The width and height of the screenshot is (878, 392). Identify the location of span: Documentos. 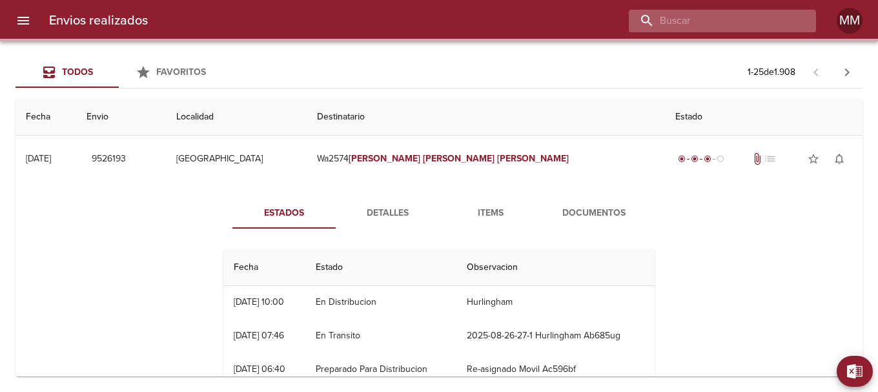
(594, 213).